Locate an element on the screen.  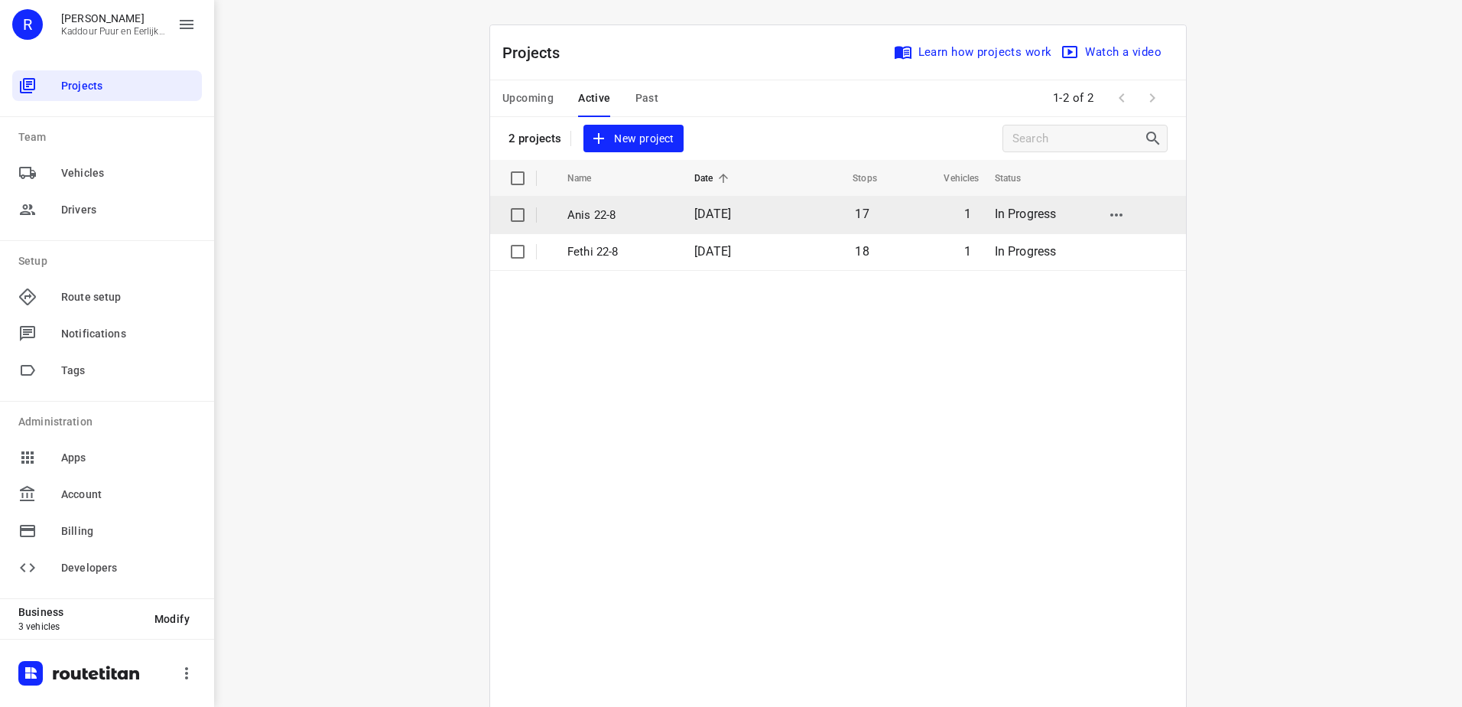
p: Projects is located at coordinates (538, 53).